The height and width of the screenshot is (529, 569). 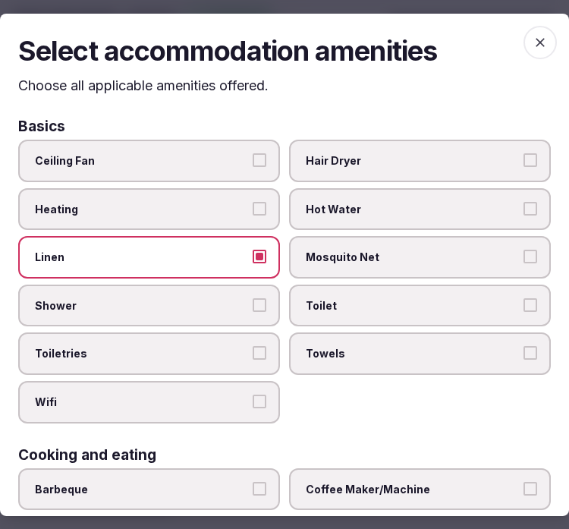 I want to click on button: Heating, so click(x=260, y=209).